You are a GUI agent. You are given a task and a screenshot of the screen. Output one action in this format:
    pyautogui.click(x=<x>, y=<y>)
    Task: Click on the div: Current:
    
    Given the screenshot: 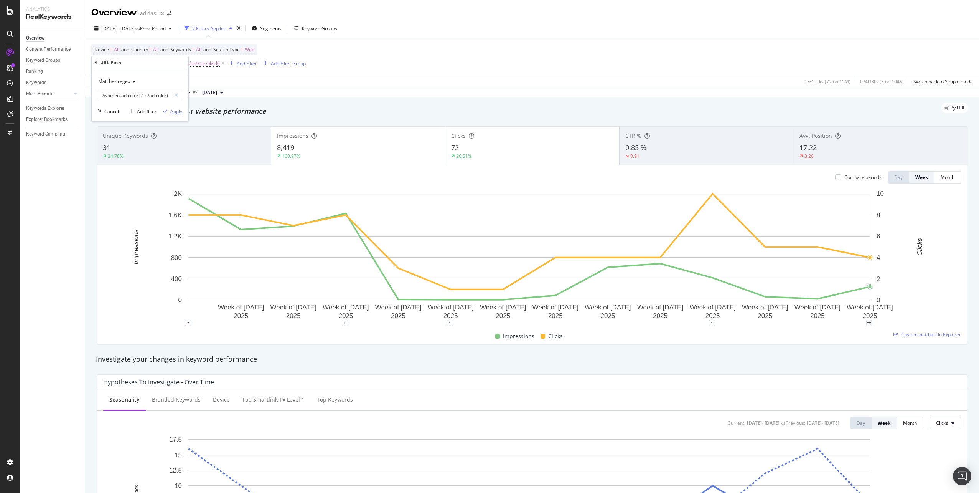 What is the action you would take?
    pyautogui.click(x=737, y=422)
    